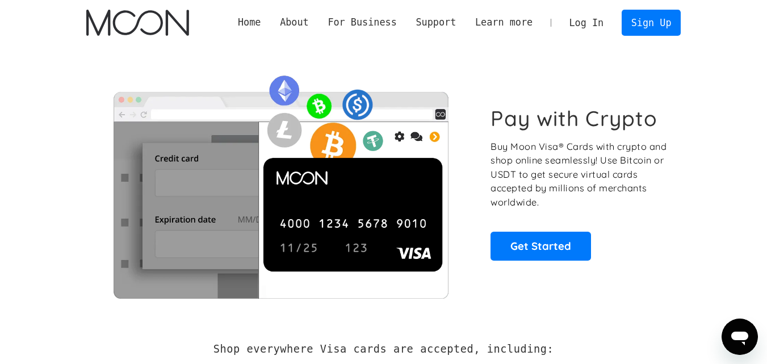  What do you see at coordinates (137, 23) in the screenshot?
I see `a: home` at bounding box center [137, 23].